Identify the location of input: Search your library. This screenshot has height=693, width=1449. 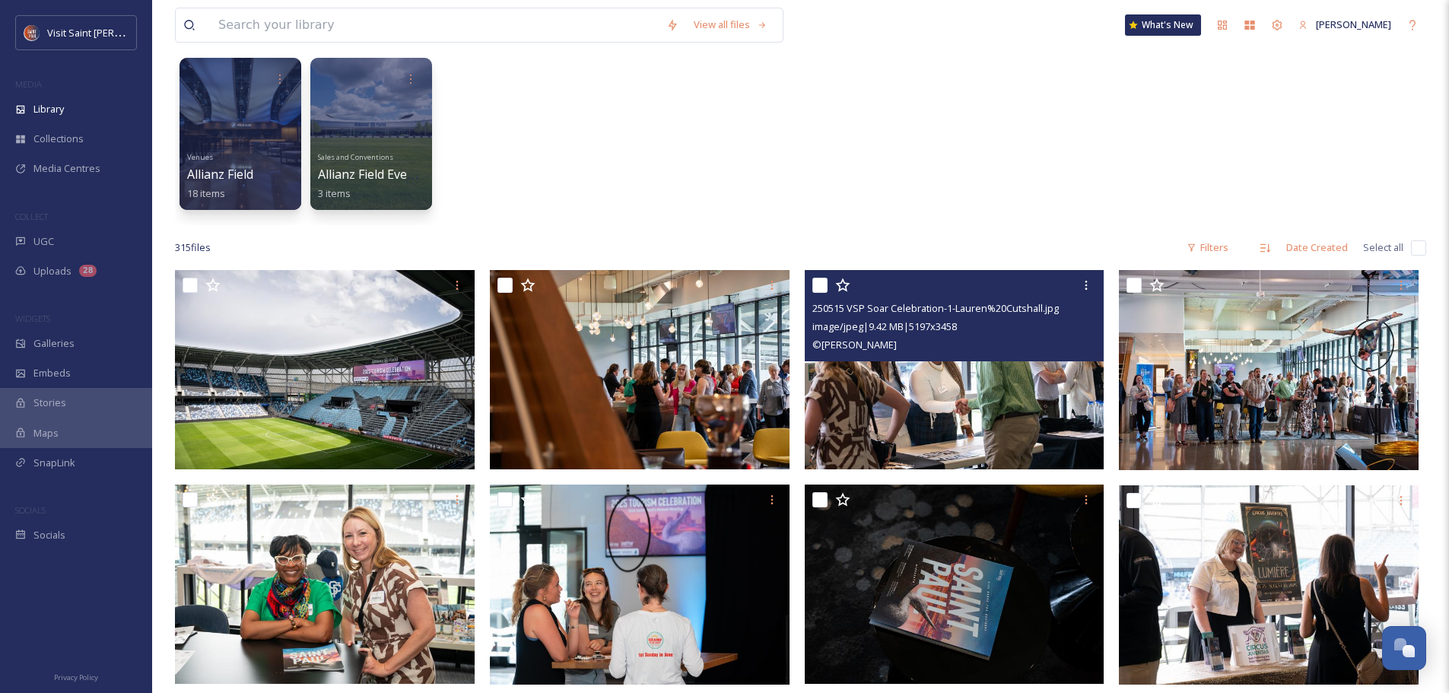
(434, 25).